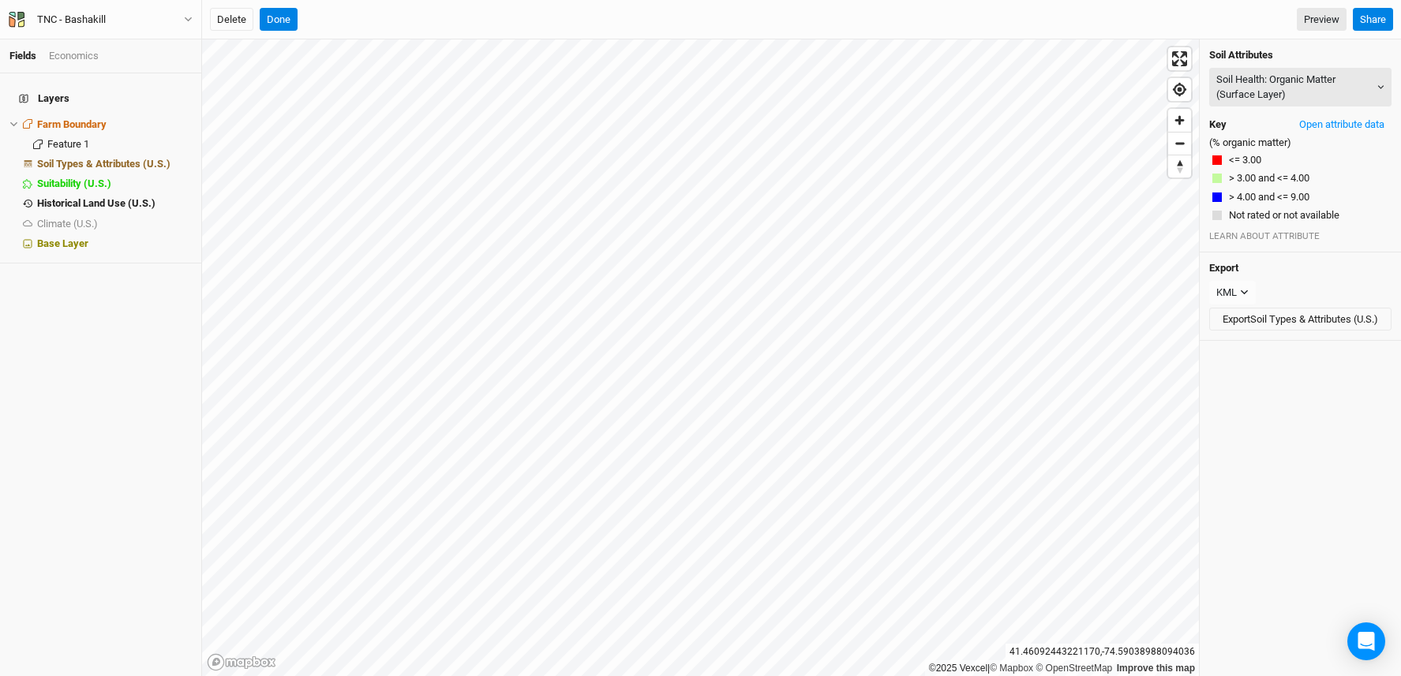  What do you see at coordinates (1342, 125) in the screenshot?
I see `button: Open attribute data` at bounding box center [1342, 125].